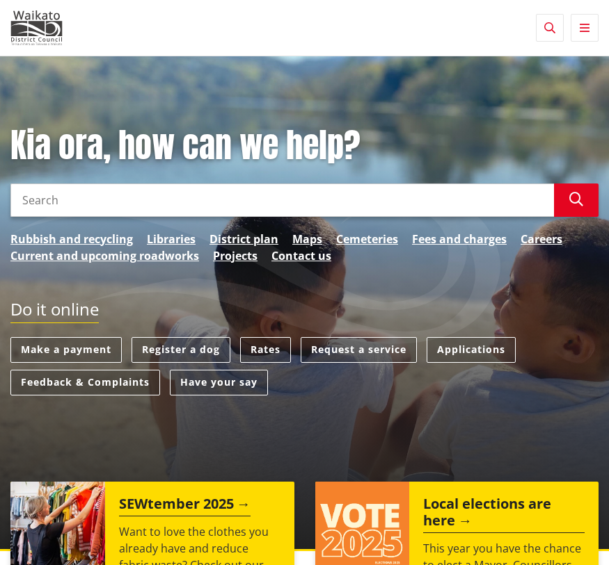 This screenshot has height=565, width=609. What do you see at coordinates (218, 382) in the screenshot?
I see `a: Have your say` at bounding box center [218, 382].